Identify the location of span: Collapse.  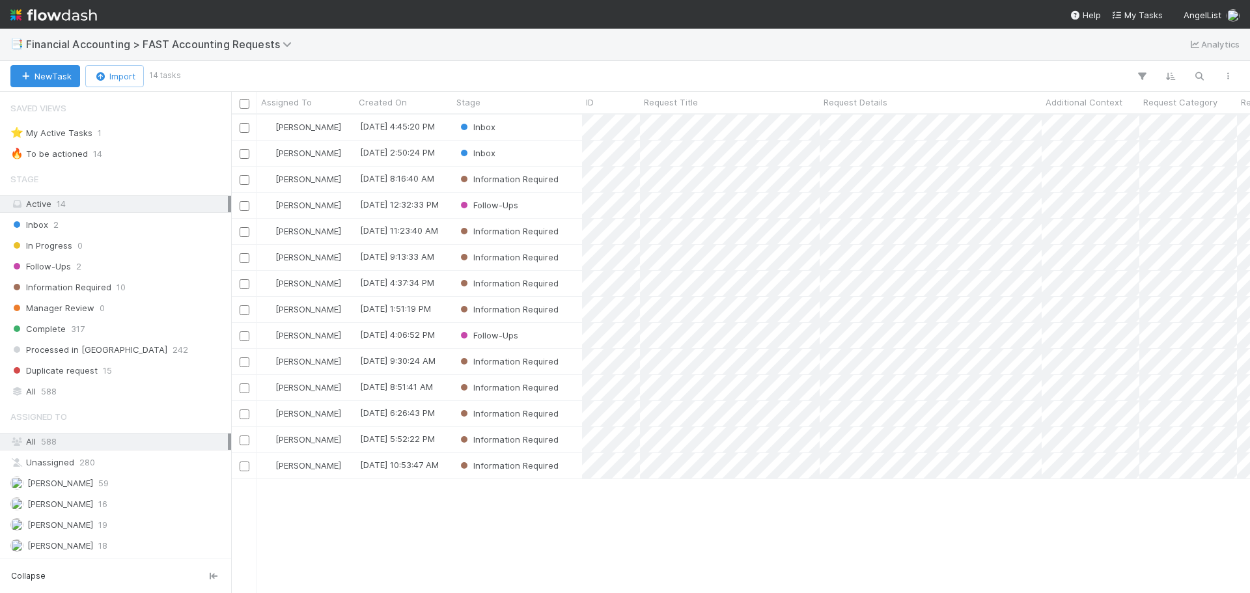
(28, 576).